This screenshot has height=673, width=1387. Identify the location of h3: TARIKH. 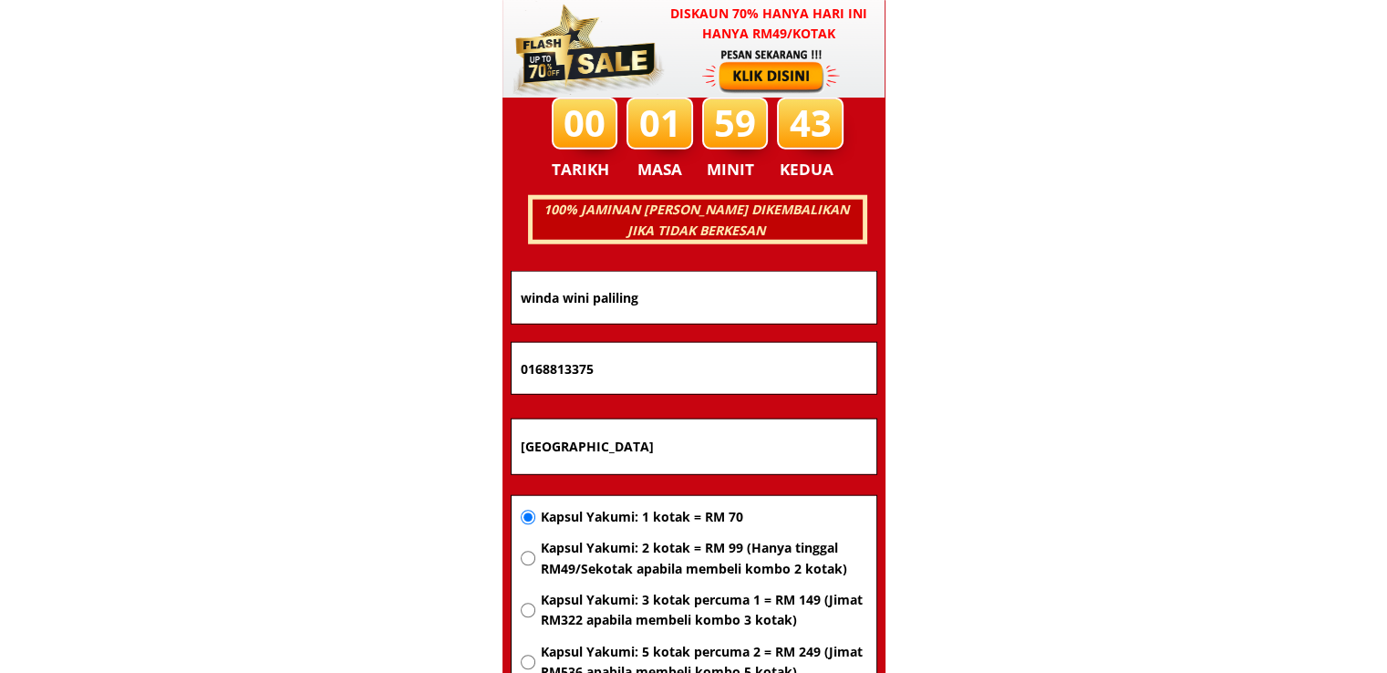
(590, 170).